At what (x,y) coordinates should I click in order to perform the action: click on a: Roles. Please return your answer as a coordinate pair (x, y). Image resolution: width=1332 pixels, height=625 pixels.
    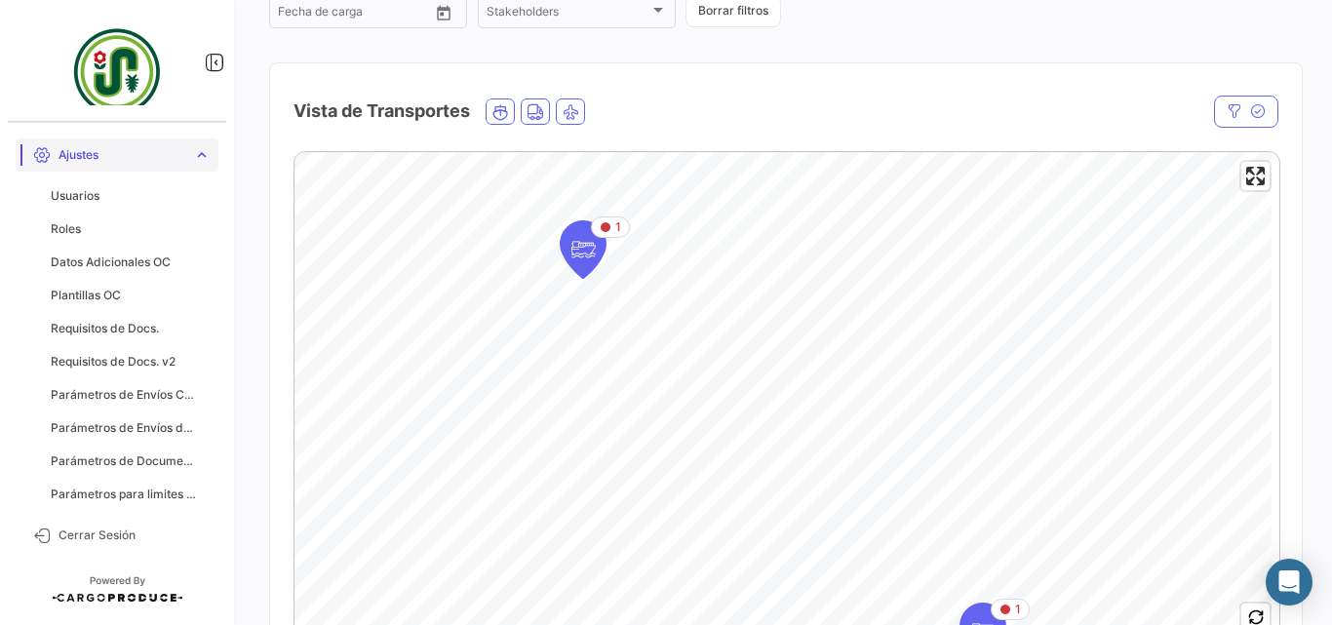
    Looking at the image, I should click on (131, 229).